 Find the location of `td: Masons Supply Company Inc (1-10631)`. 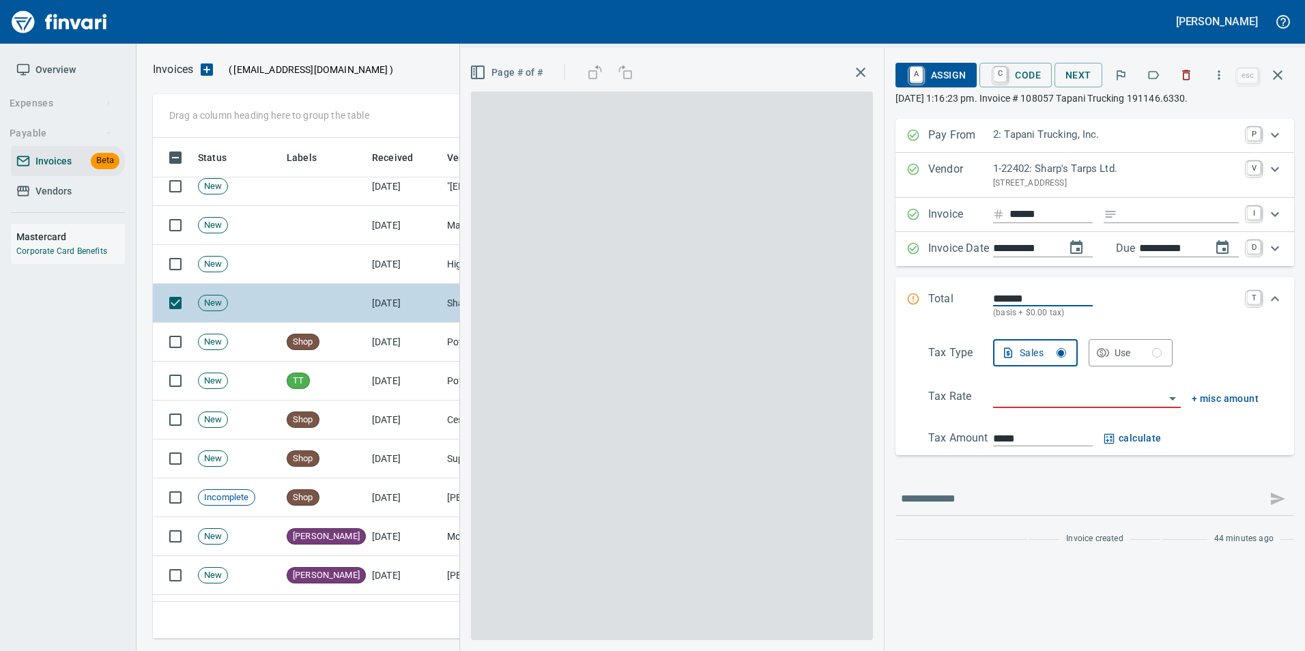

td: Masons Supply Company Inc (1-10631) is located at coordinates (510, 225).